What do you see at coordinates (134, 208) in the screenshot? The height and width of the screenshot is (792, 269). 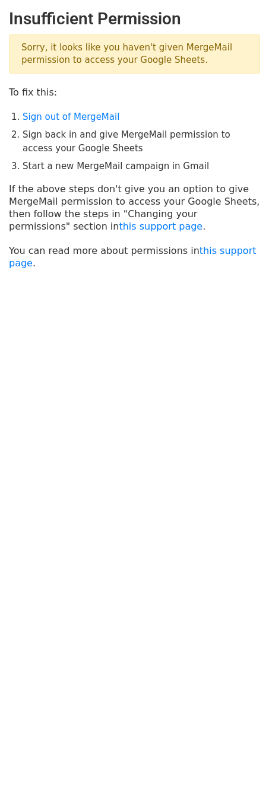 I see `p: If the above steps don't give you an option to give MergeMail permission to access your Google Sh...` at bounding box center [134, 208].